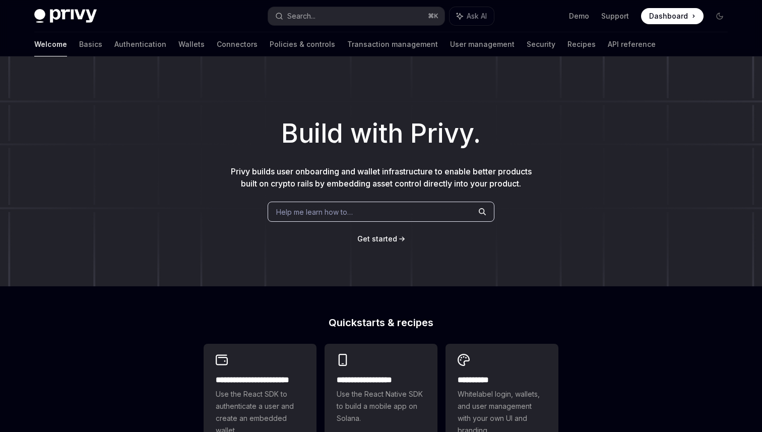  I want to click on span: Get started, so click(377, 238).